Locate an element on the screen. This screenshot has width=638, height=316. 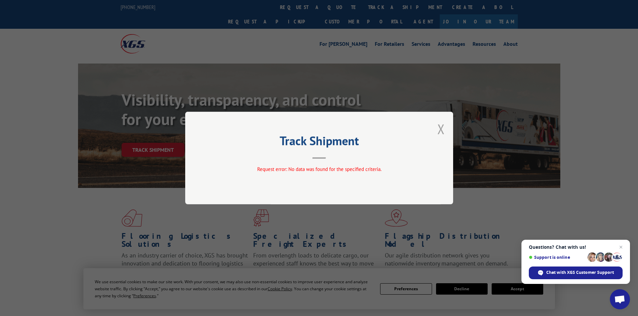
button: Close modal is located at coordinates (441, 129).